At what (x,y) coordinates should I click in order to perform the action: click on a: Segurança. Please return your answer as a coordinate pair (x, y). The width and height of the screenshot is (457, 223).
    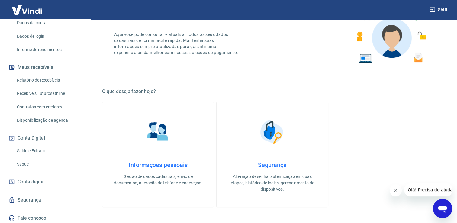
    Looking at the image, I should click on (45, 200).